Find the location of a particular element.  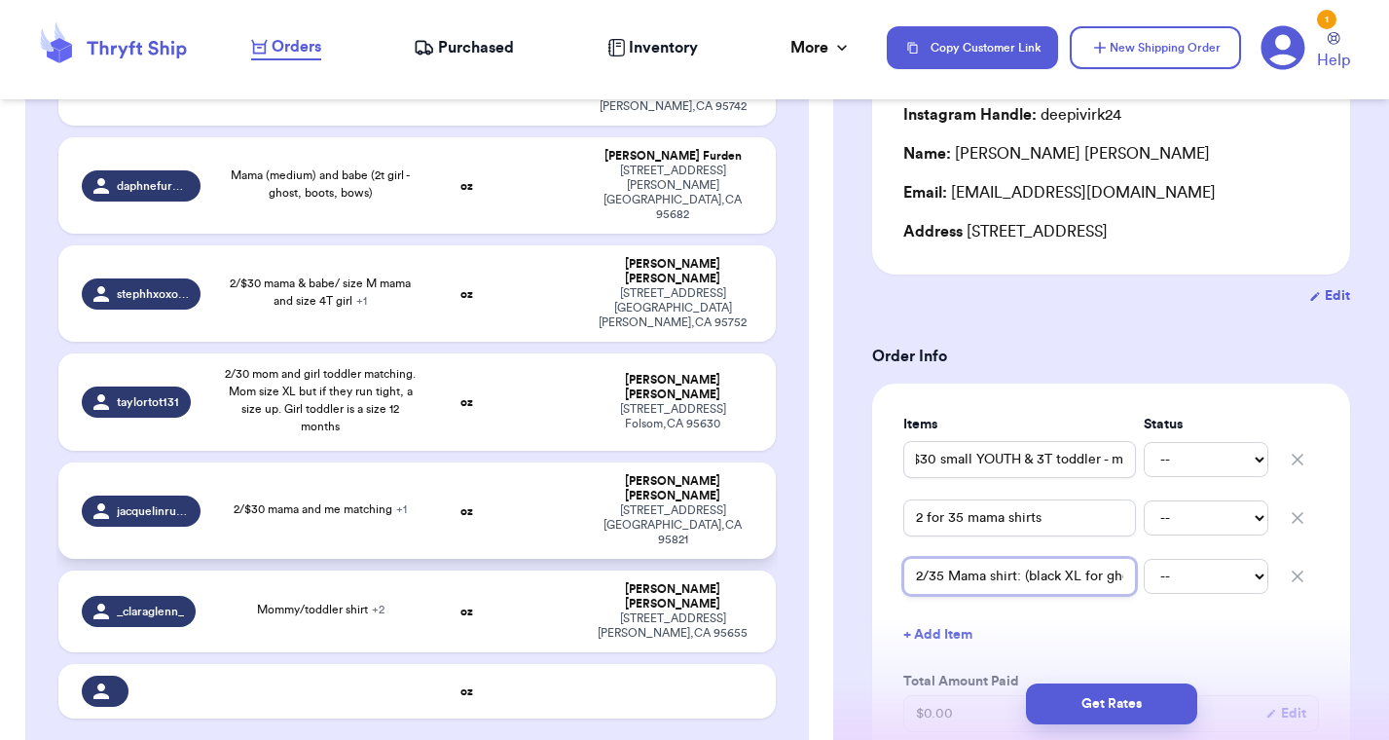

a: Help is located at coordinates (1334, 52).